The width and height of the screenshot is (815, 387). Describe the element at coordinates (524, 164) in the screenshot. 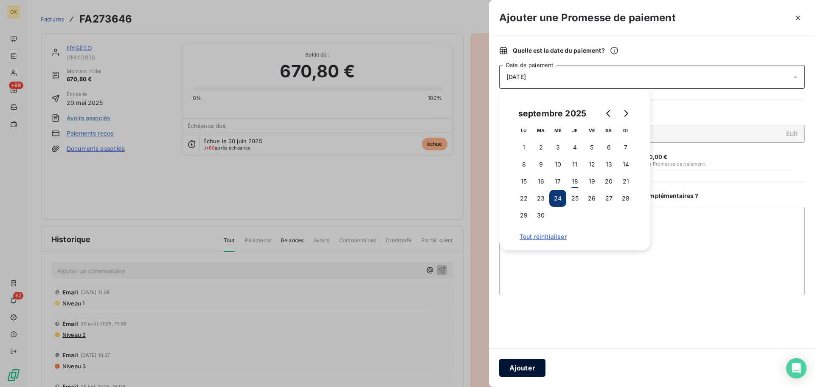

I see `button: 8` at that location.